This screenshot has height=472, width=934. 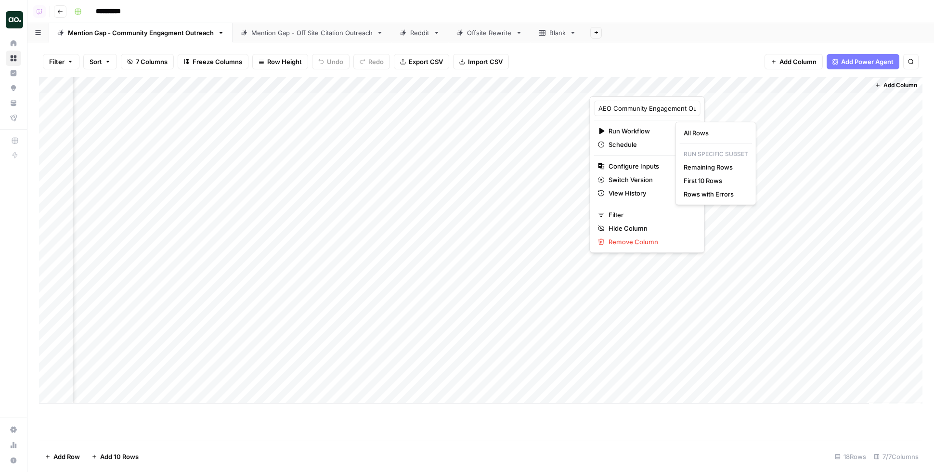 What do you see at coordinates (896, 85) in the screenshot?
I see `button: Add Column` at bounding box center [896, 85].